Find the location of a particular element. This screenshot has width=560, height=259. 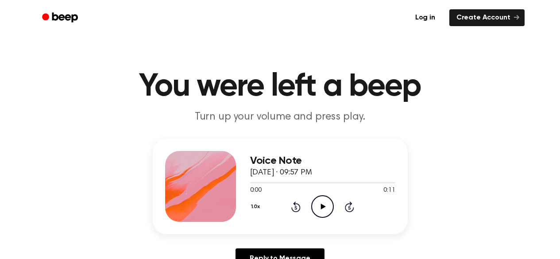

span: 0:00 is located at coordinates (256, 190).